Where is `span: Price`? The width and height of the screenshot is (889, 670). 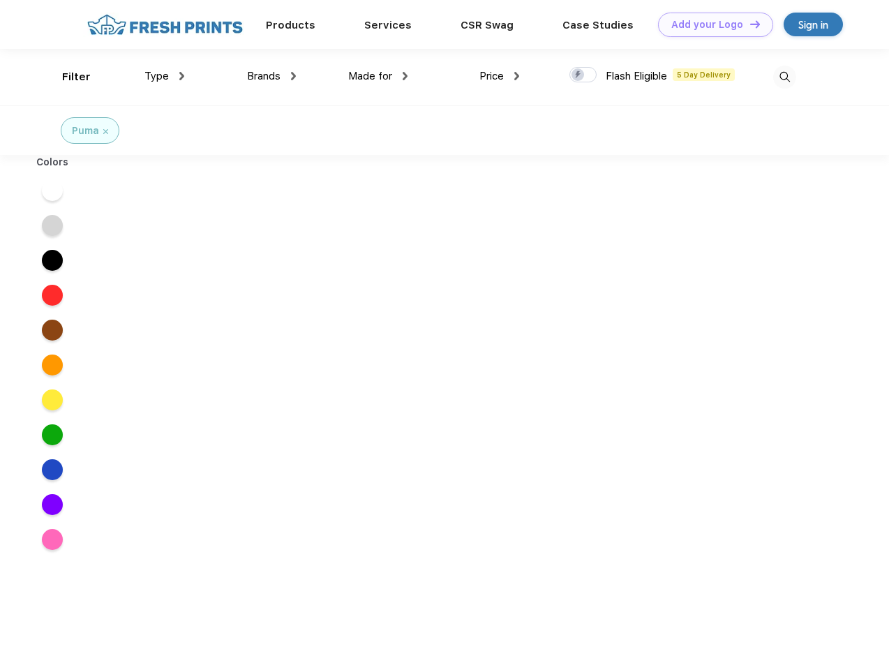
span: Price is located at coordinates (491, 76).